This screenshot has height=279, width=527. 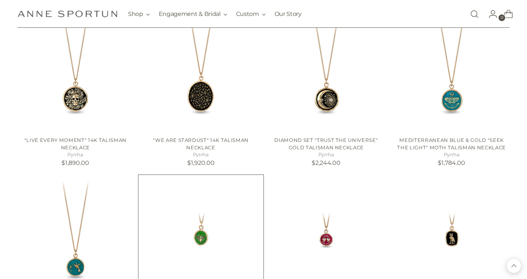 What do you see at coordinates (76, 144) in the screenshot?
I see `a: "Live Every Moment" 14k Talisman Necklace` at bounding box center [76, 144].